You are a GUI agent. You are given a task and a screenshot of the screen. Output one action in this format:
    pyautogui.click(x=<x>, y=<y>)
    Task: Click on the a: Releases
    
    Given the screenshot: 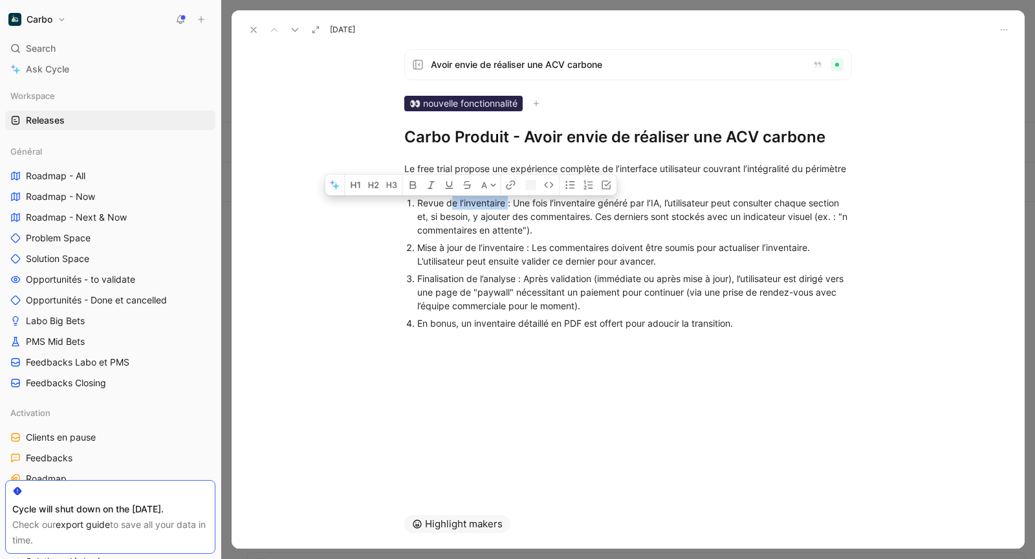 What is the action you would take?
    pyautogui.click(x=110, y=120)
    